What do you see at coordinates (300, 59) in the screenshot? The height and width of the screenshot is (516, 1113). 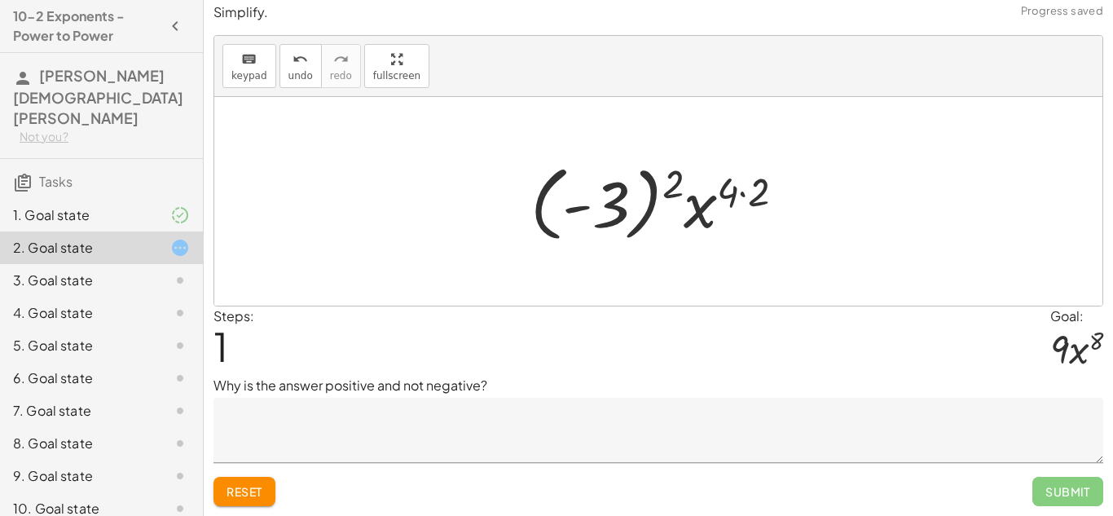 I see `i: undo` at bounding box center [300, 59].